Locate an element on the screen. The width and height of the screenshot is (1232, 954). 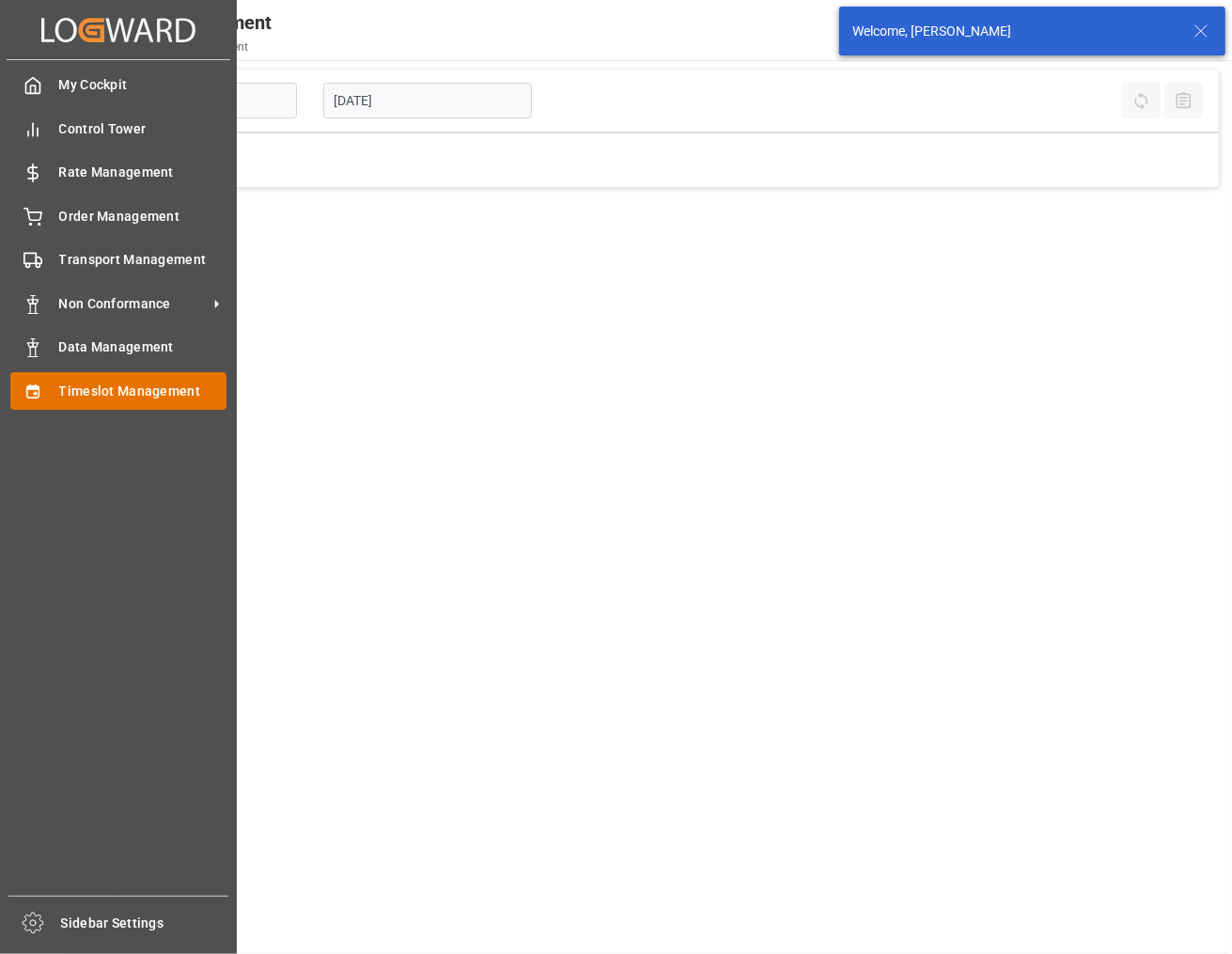
span: Order Management is located at coordinates (143, 217).